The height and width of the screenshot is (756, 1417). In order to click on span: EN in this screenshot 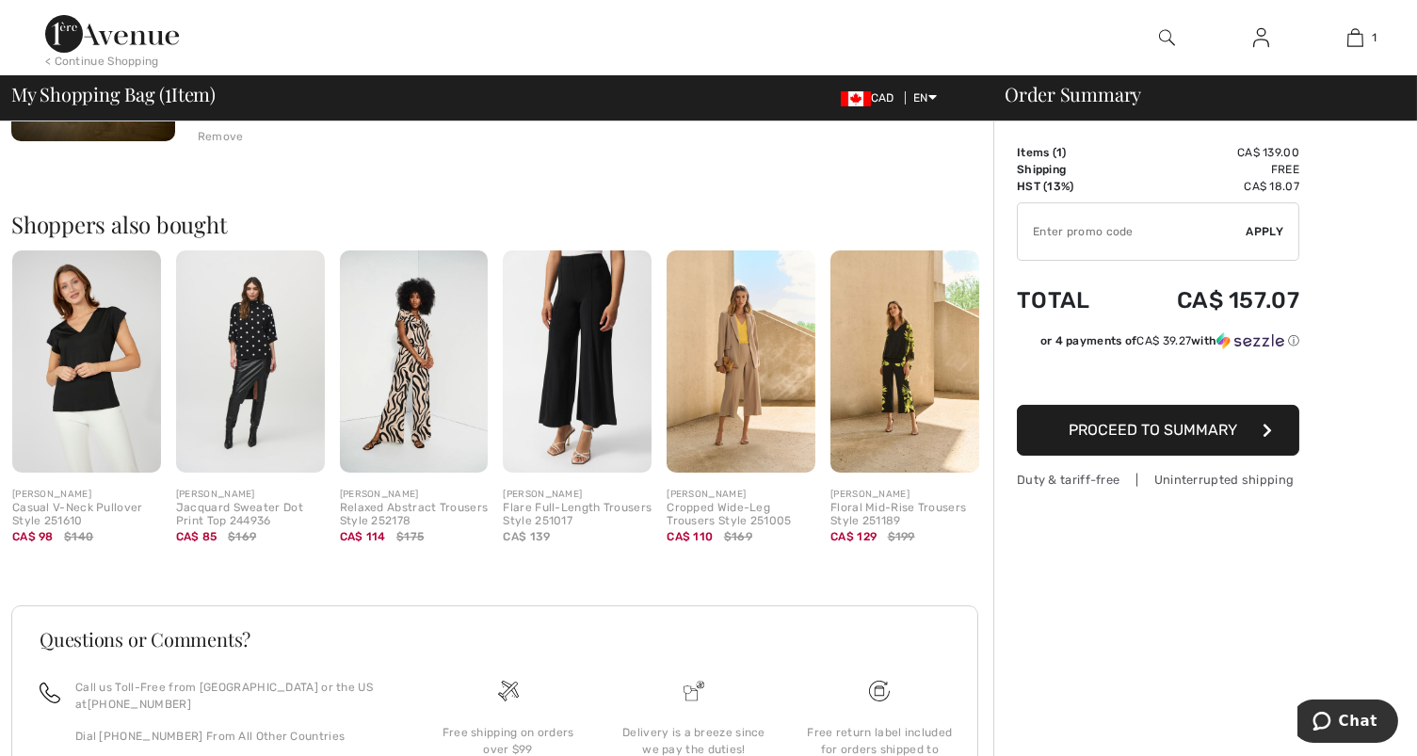, I will do `click(925, 98)`.